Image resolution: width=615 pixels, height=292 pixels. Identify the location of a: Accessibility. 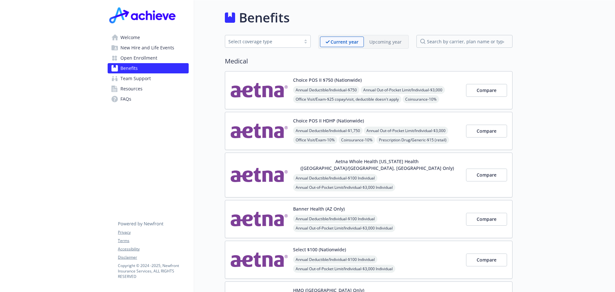
(153, 249).